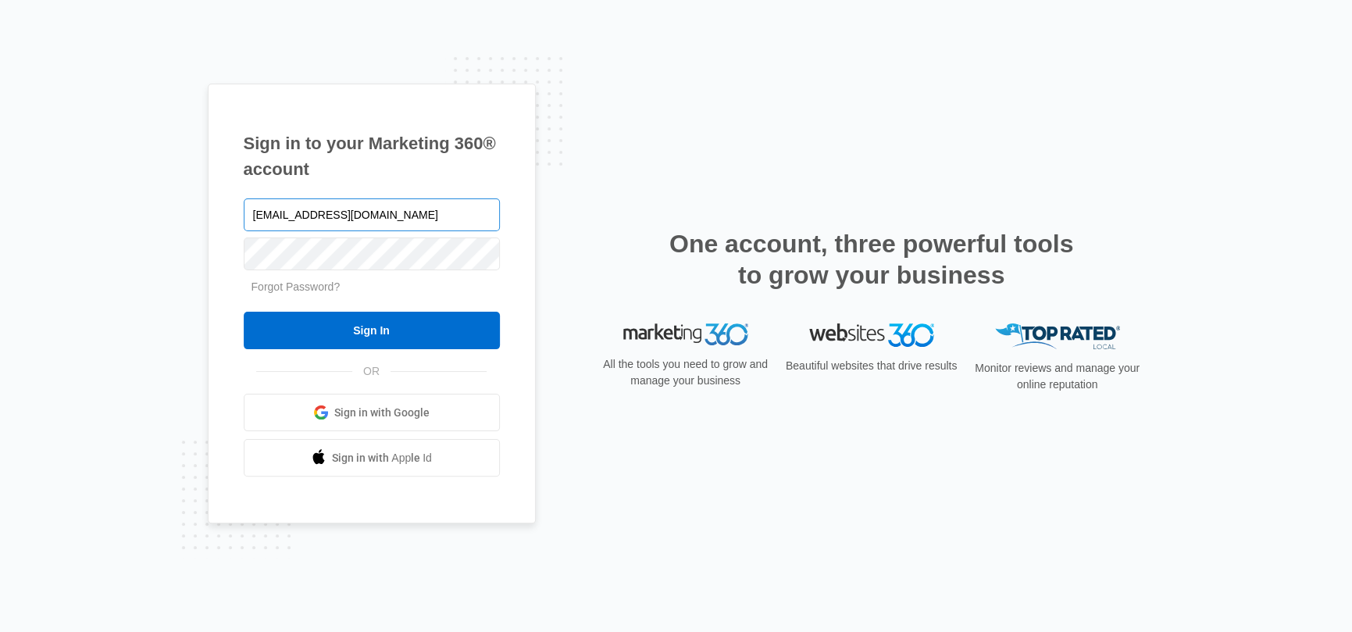  Describe the element at coordinates (1058, 336) in the screenshot. I see `img: Top Rated Local` at that location.